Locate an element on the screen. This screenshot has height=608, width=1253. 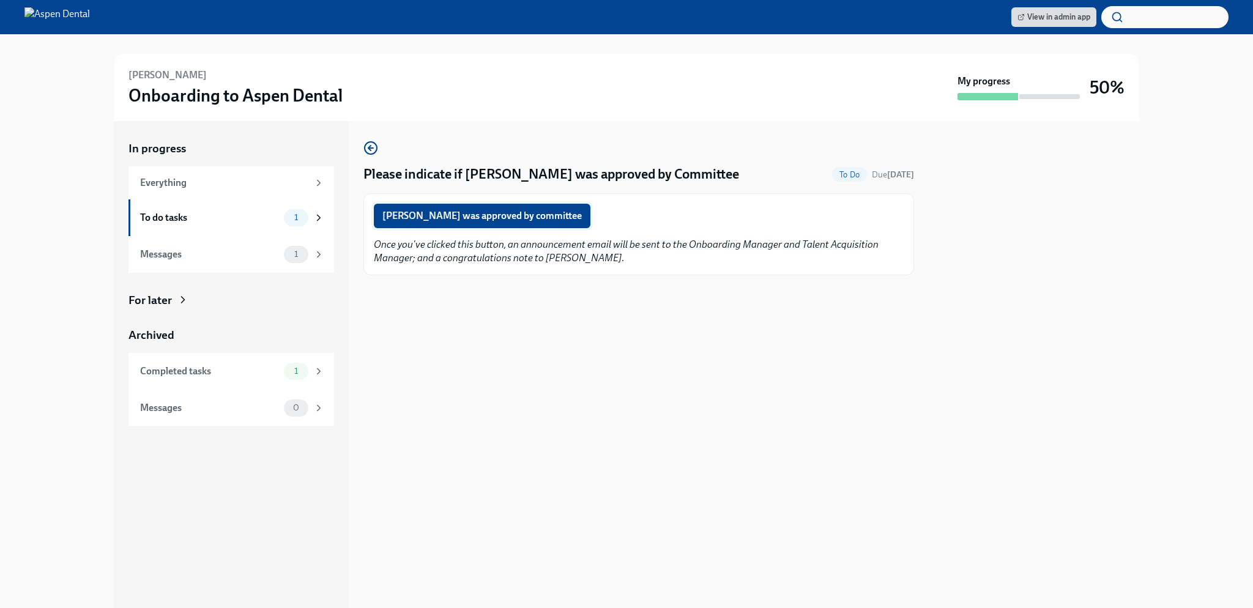
span: View in admin app is located at coordinates (1053, 17).